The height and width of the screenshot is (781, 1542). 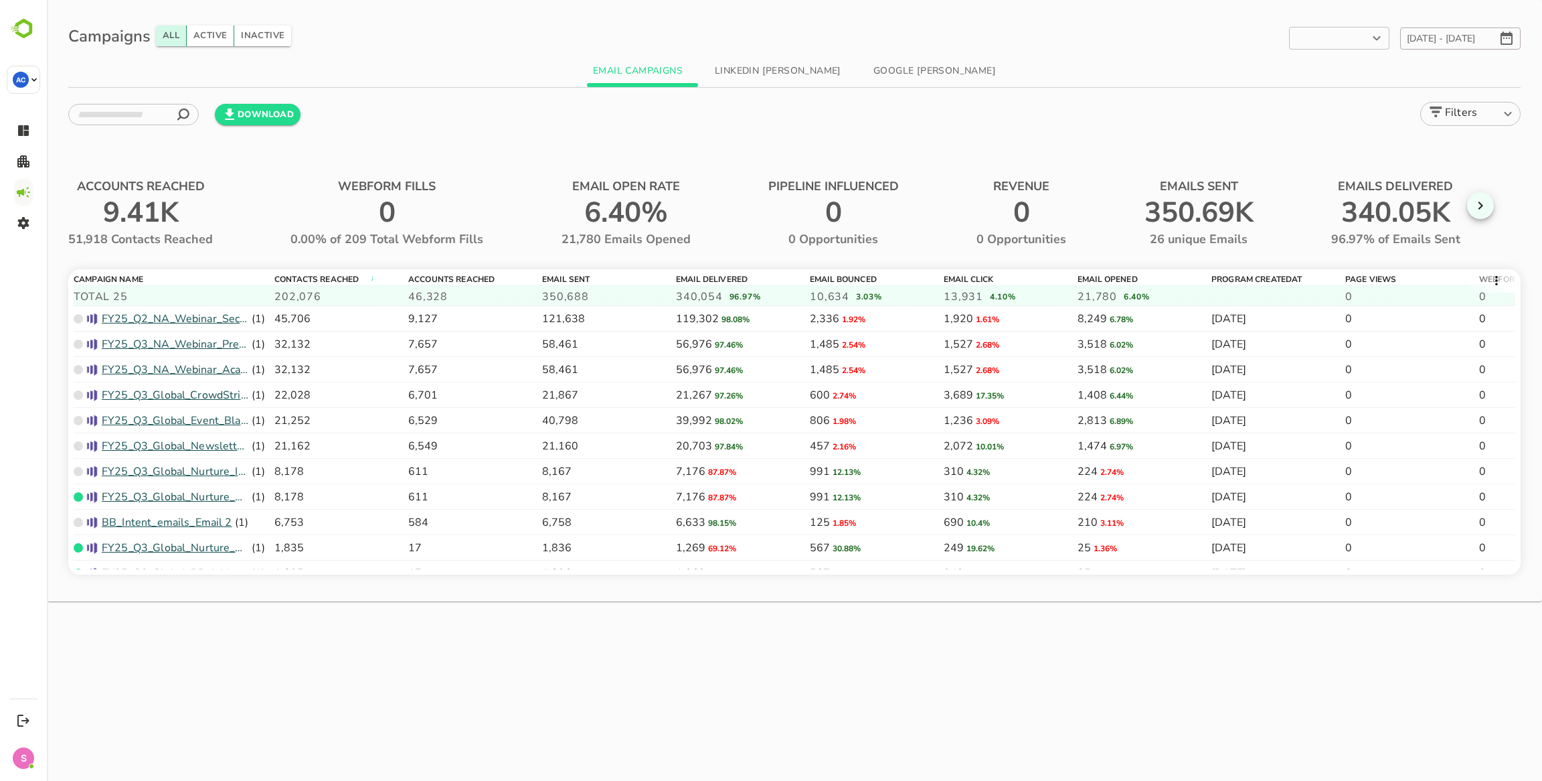 What do you see at coordinates (947, 523) in the screenshot?
I see `span: 10.4%` at bounding box center [947, 523].